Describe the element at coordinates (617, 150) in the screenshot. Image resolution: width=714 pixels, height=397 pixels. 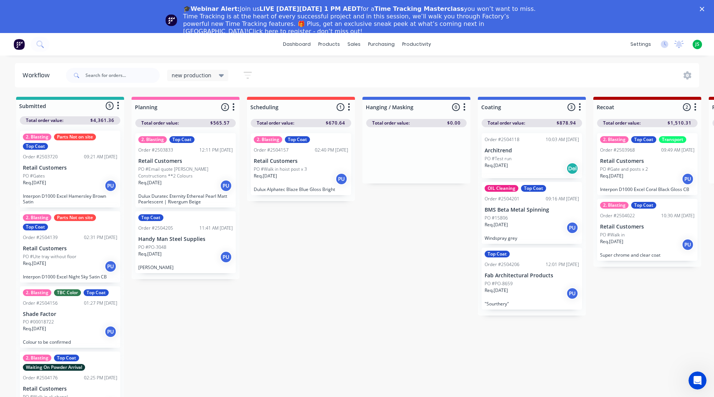
I see `div: Order #2503968` at that location.